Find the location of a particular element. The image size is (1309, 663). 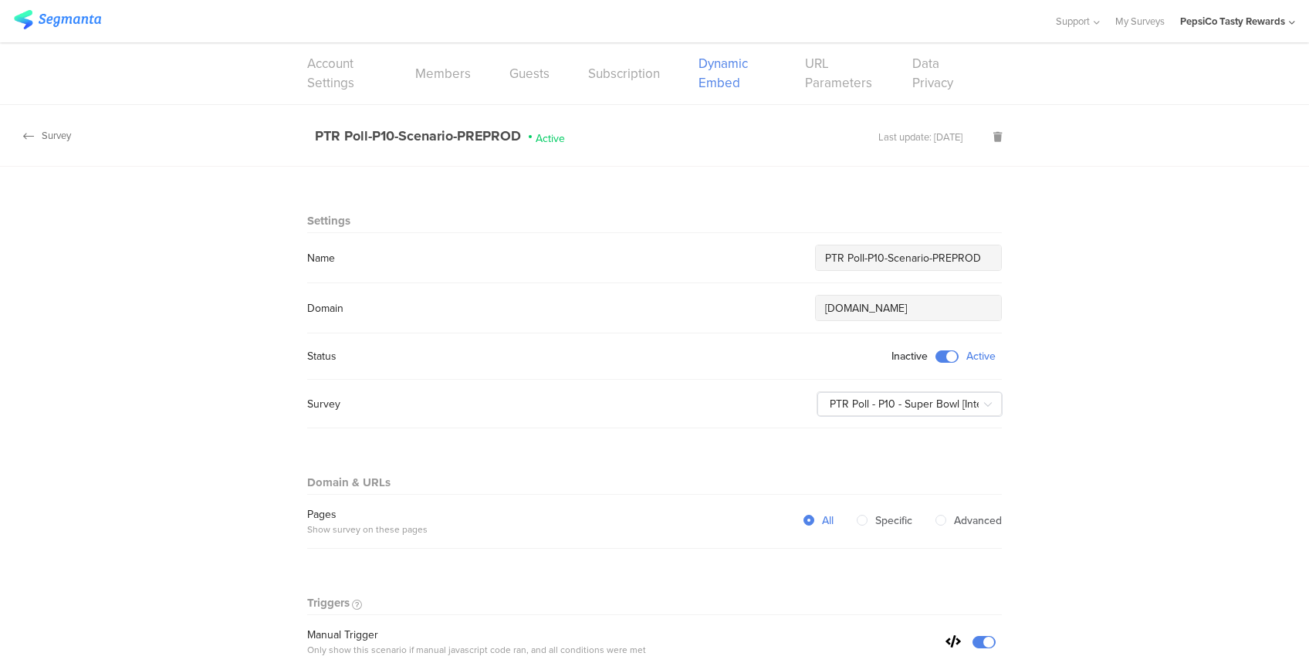

span: Inactive is located at coordinates (909, 356).